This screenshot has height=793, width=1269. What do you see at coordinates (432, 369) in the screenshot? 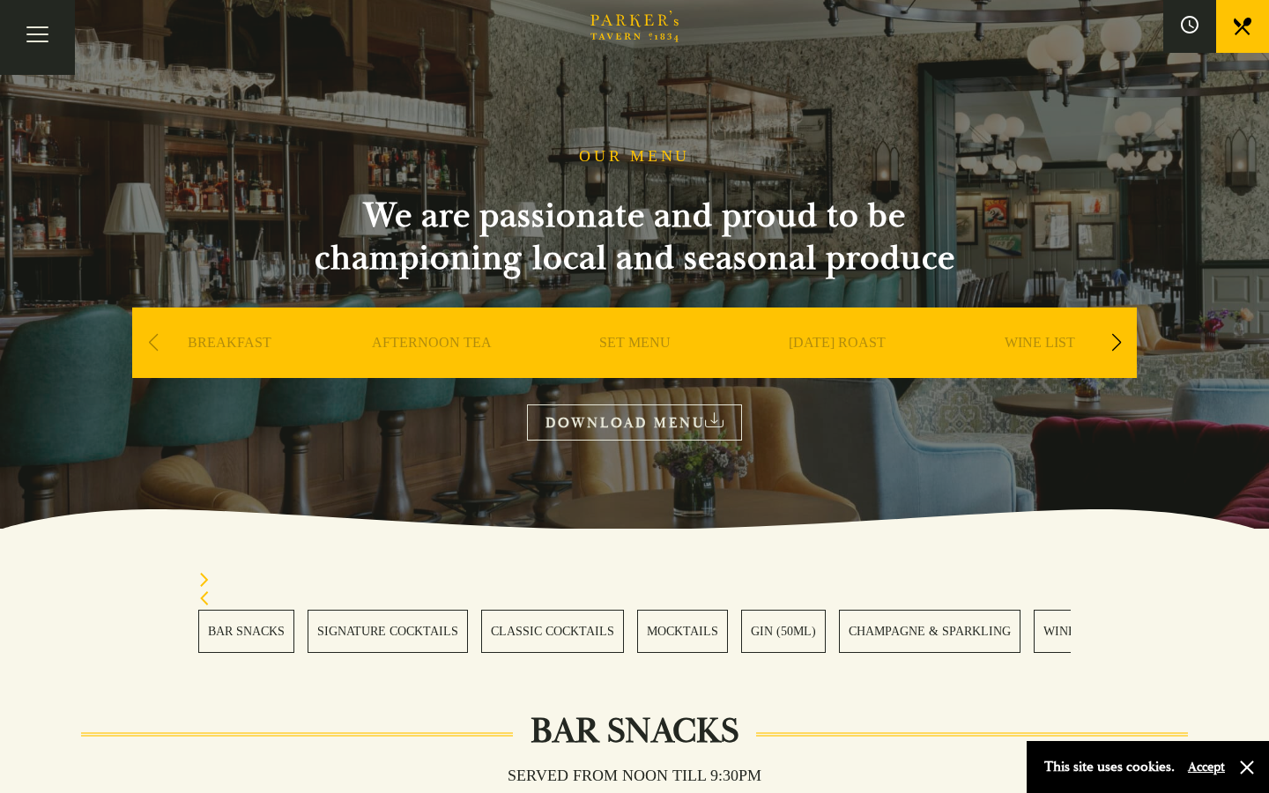
I see `div: 2 / 9` at bounding box center [432, 369].